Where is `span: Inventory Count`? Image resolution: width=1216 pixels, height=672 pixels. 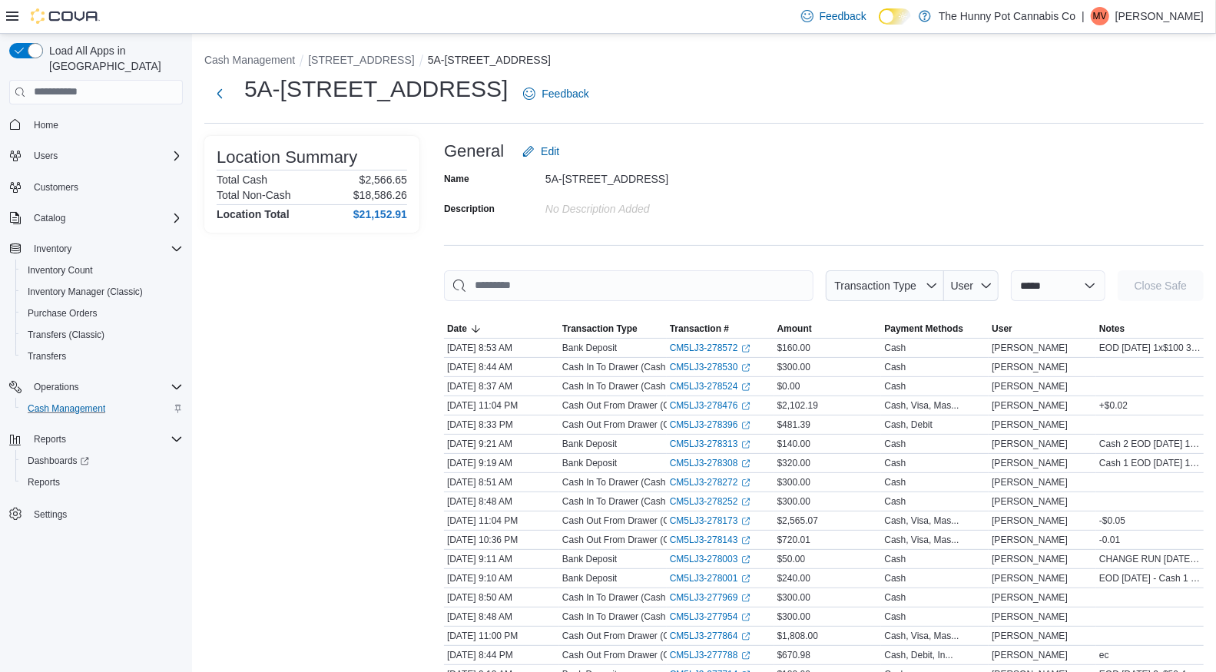
span: Inventory Count is located at coordinates (102, 270).